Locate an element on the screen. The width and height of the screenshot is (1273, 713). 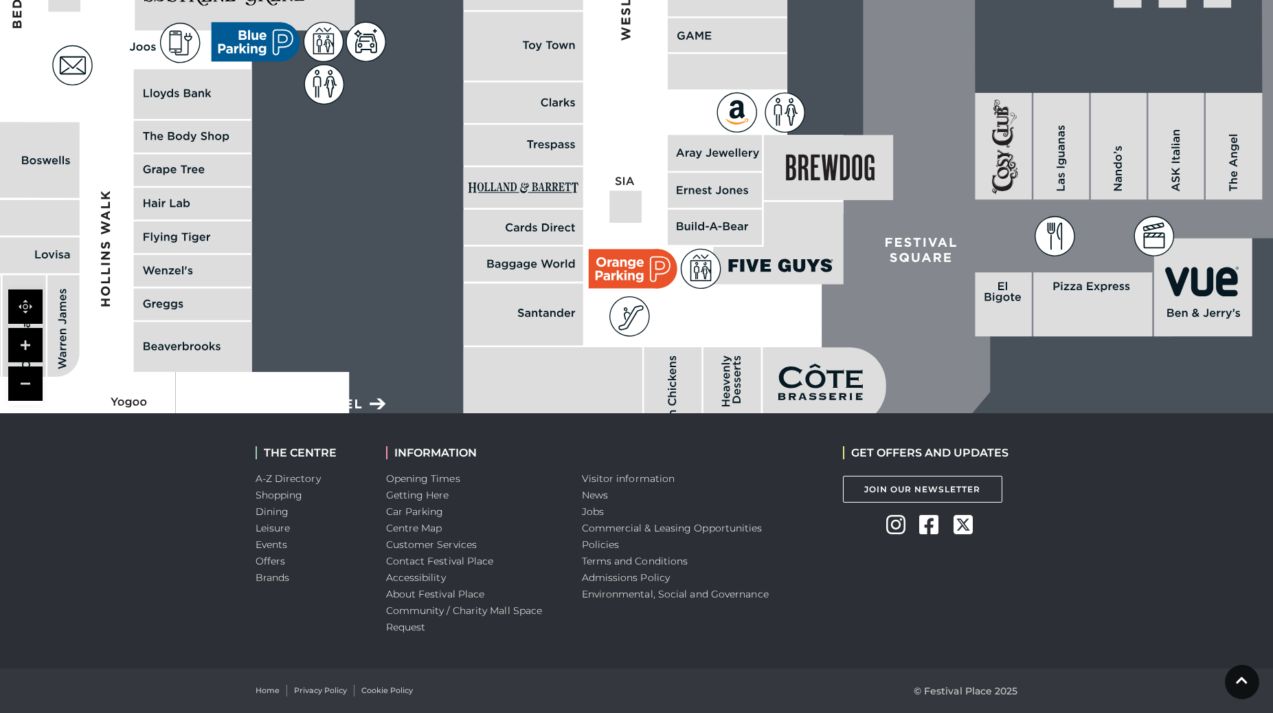
p: © Festival Place 2025 is located at coordinates (966, 691).